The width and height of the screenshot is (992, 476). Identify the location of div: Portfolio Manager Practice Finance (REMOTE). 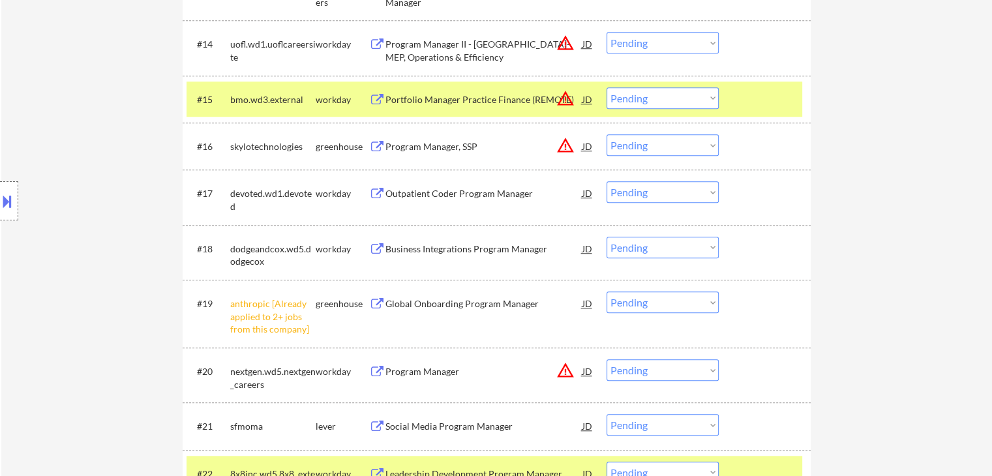
(484, 100).